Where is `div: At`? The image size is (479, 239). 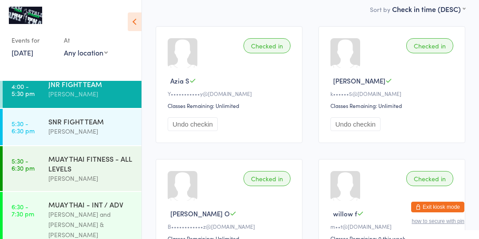 div: At is located at coordinates (86, 40).